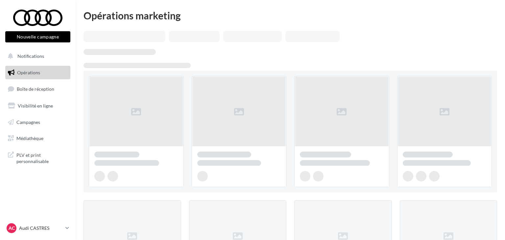  I want to click on span: Médiathèque, so click(30, 138).